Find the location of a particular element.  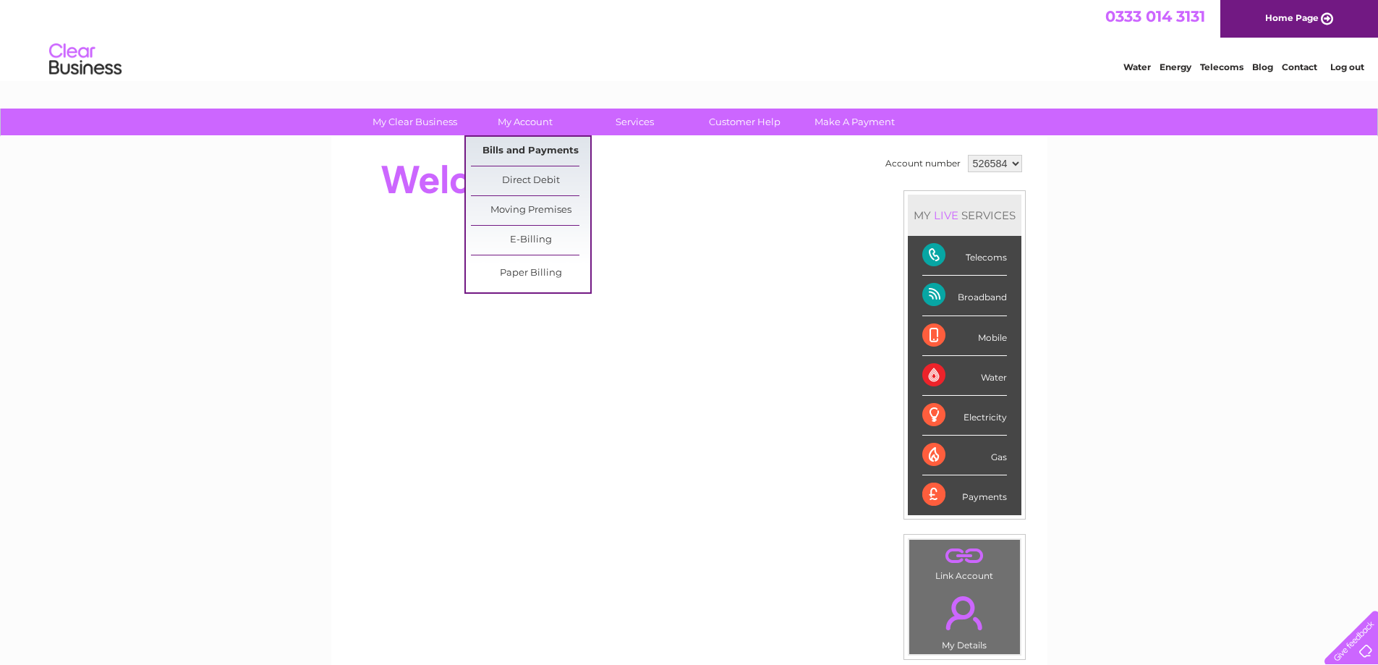

td: Link Account is located at coordinates (964, 561).